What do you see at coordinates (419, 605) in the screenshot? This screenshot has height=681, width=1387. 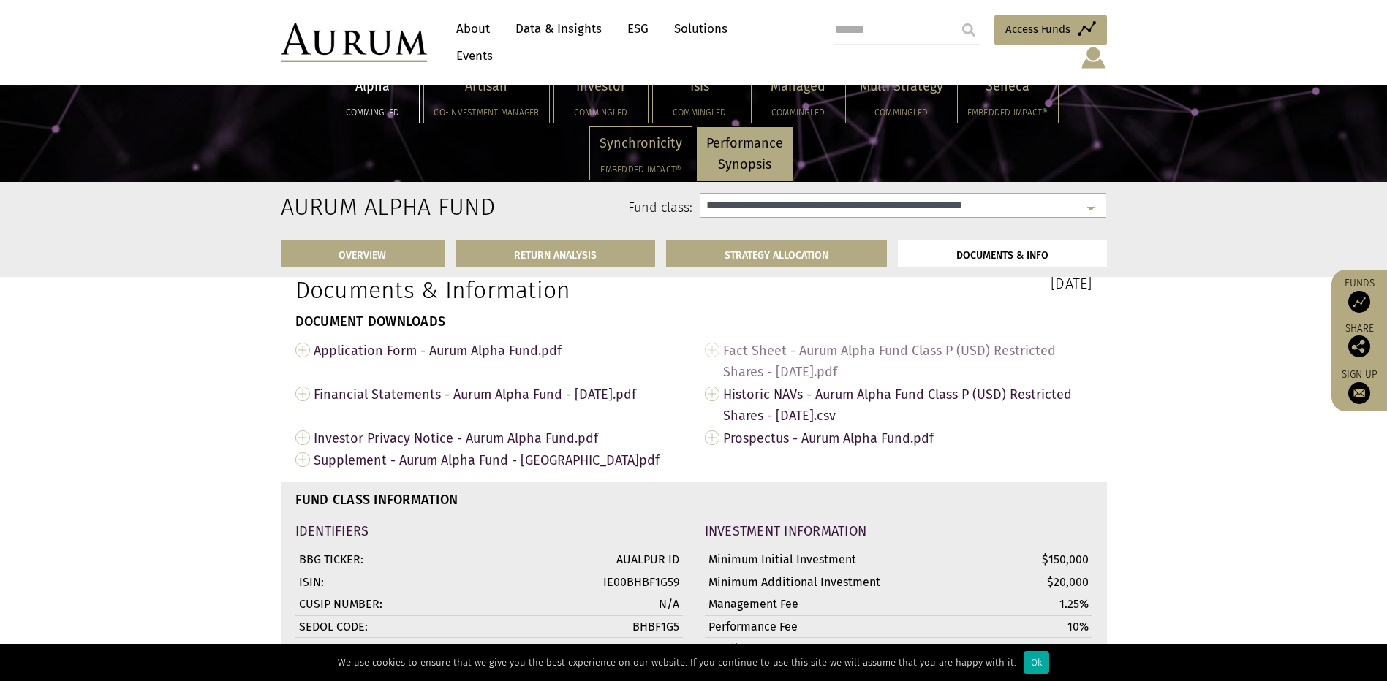 I see `td: CUSIP NUMBER:` at bounding box center [419, 605].